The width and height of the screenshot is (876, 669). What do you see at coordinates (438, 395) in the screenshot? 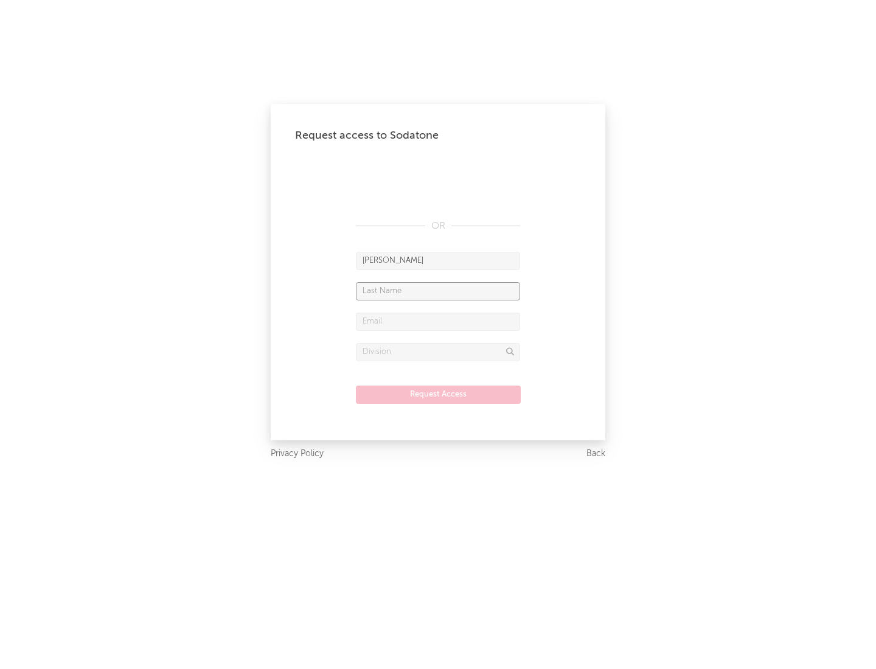
I see `button: Request Access` at bounding box center [438, 395].